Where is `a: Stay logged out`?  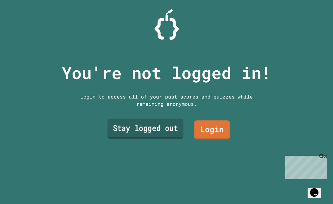
a: Stay logged out is located at coordinates (145, 129).